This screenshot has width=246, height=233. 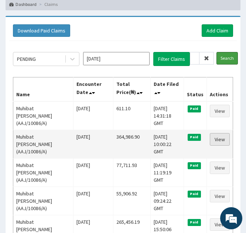 I want to click on div: Chat with us now, so click(x=81, y=46).